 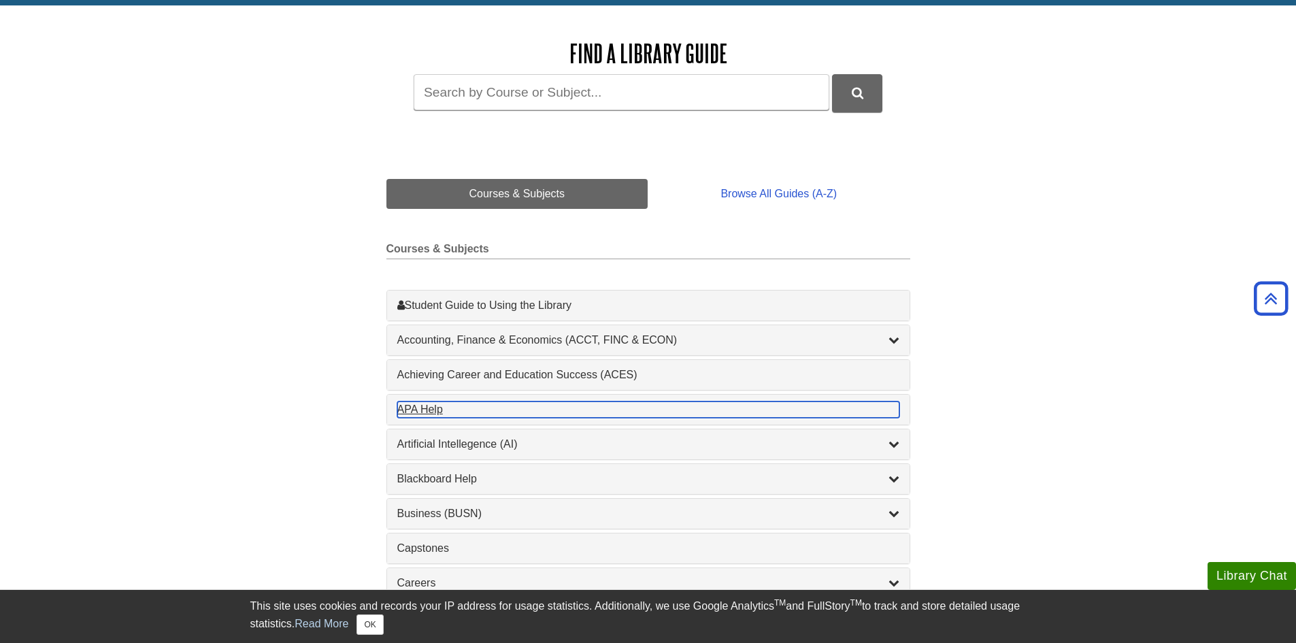 I want to click on div: Student Guide to Using the Library, so click(x=649, y=306).